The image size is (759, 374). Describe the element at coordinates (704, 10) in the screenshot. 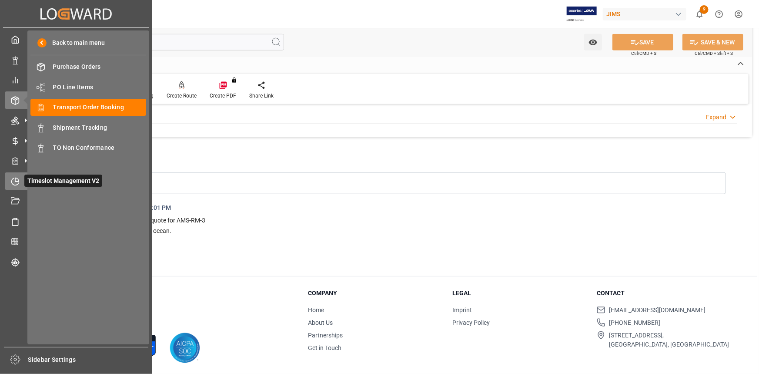

I see `span: 9` at that location.